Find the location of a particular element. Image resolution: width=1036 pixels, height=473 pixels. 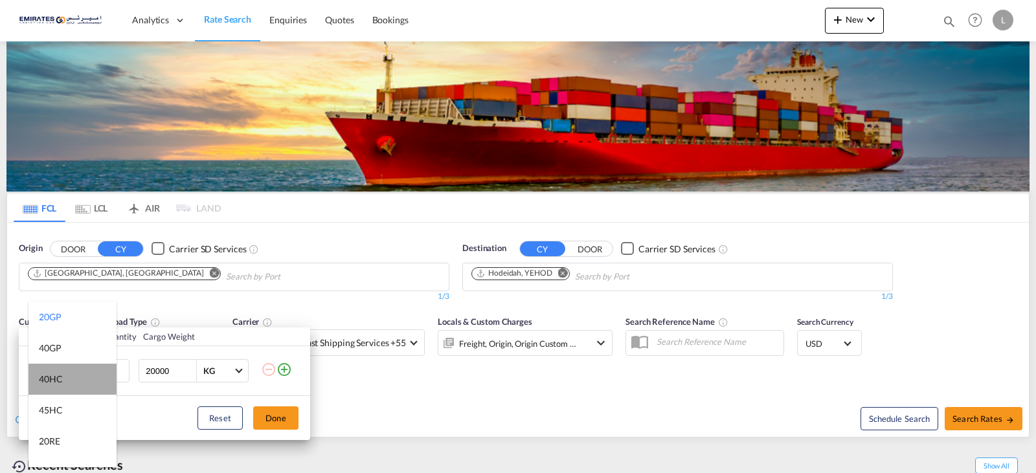

div: 20GP is located at coordinates (50, 317).